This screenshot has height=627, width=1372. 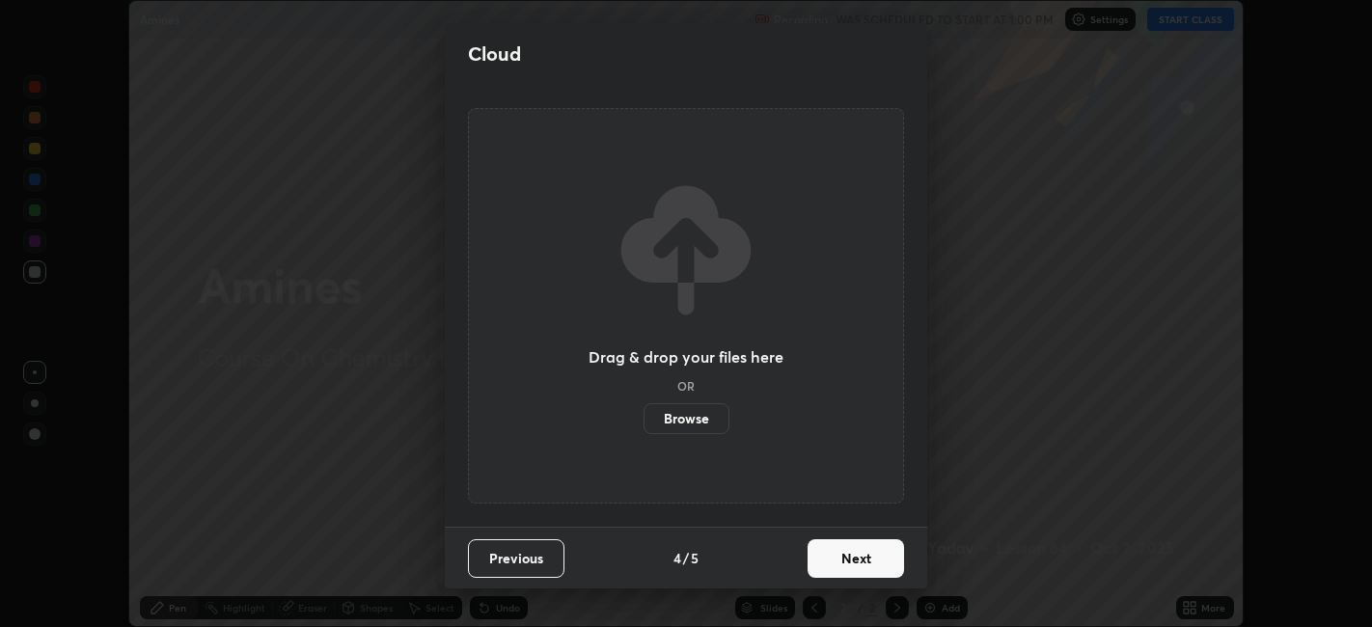 What do you see at coordinates (686, 386) in the screenshot?
I see `h5: OR` at bounding box center [686, 386].